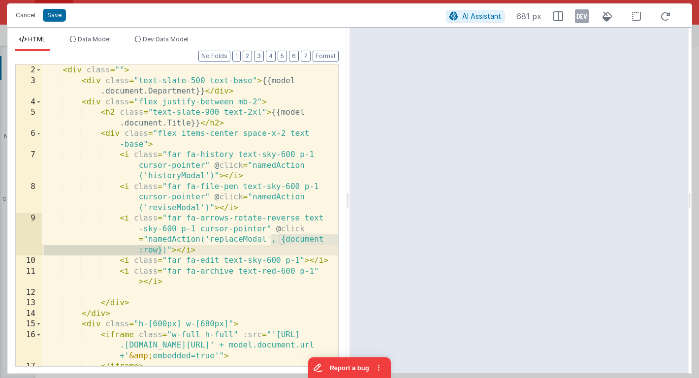 The image size is (699, 378). I want to click on div: 17, so click(29, 366).